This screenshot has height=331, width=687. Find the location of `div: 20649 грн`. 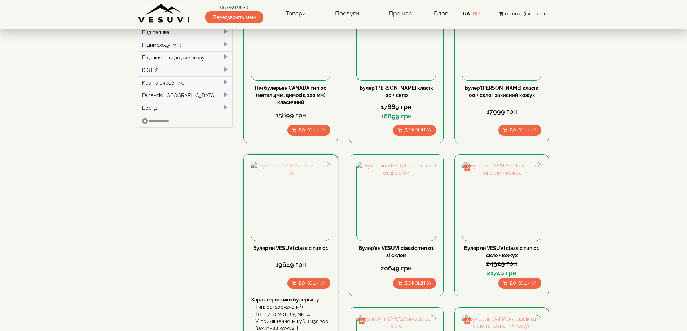

div: 20649 грн is located at coordinates (396, 269).